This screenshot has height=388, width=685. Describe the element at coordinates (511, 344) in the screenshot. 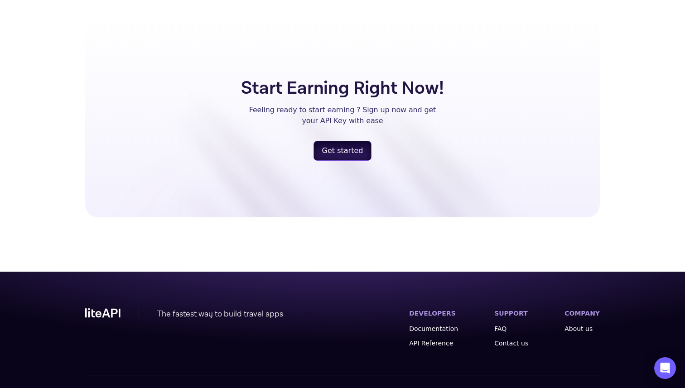

I see `a: Contact us` at that location.